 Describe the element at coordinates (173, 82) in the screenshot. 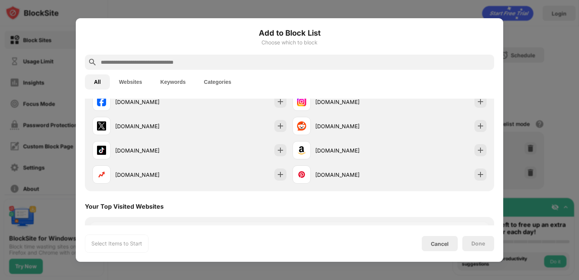

I see `button: Keywords` at that location.